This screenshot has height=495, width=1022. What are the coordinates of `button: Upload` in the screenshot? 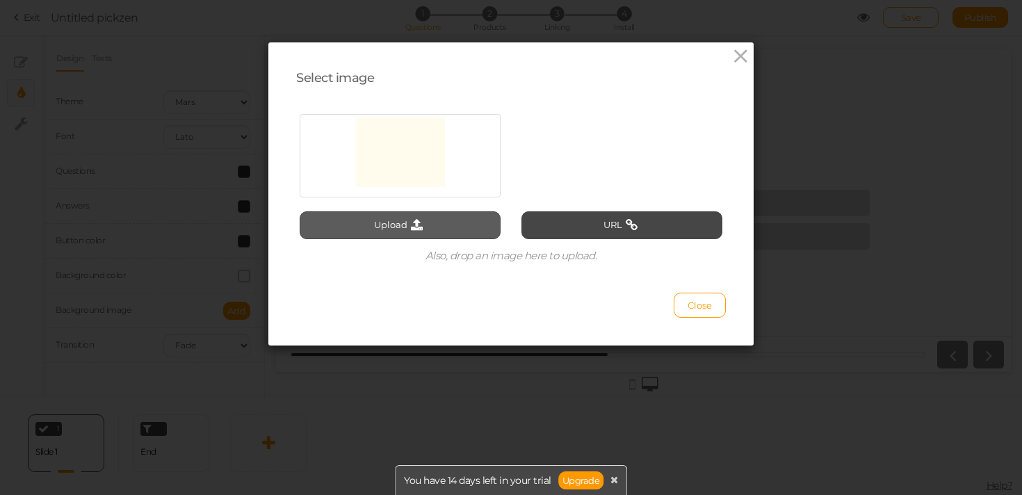 It's located at (400, 225).